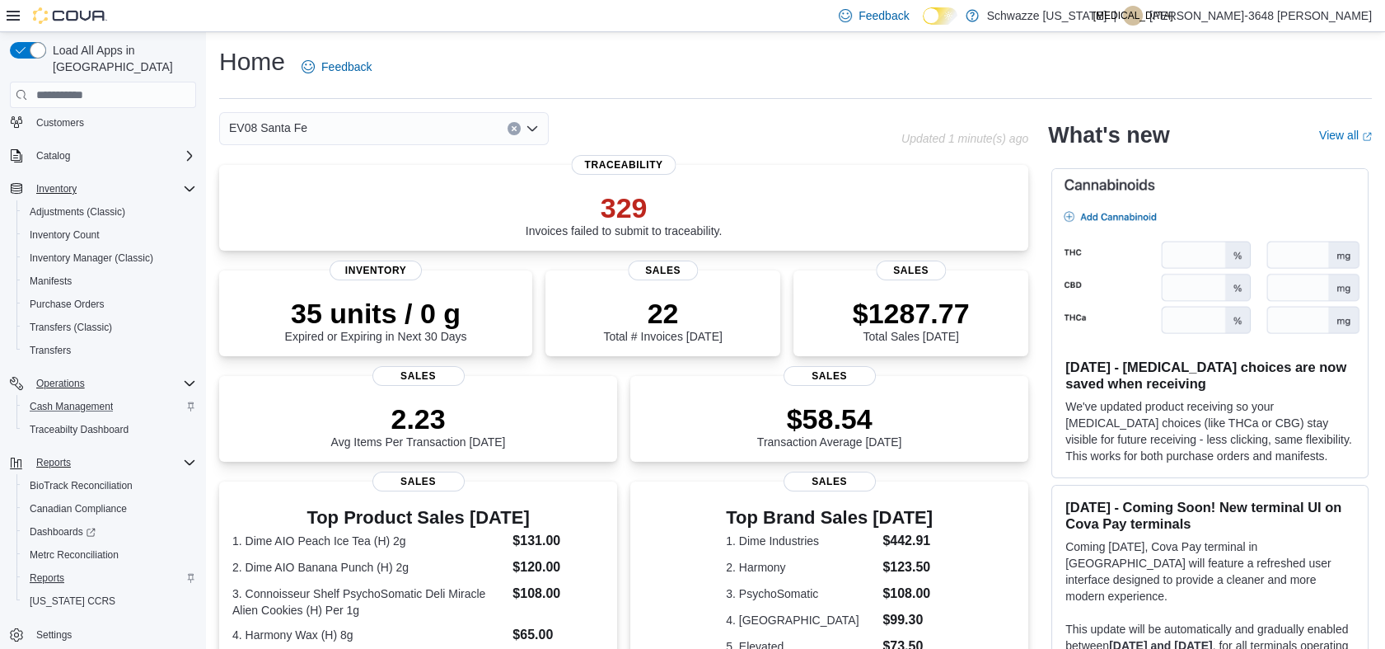  I want to click on svg: External link, so click(1367, 137).